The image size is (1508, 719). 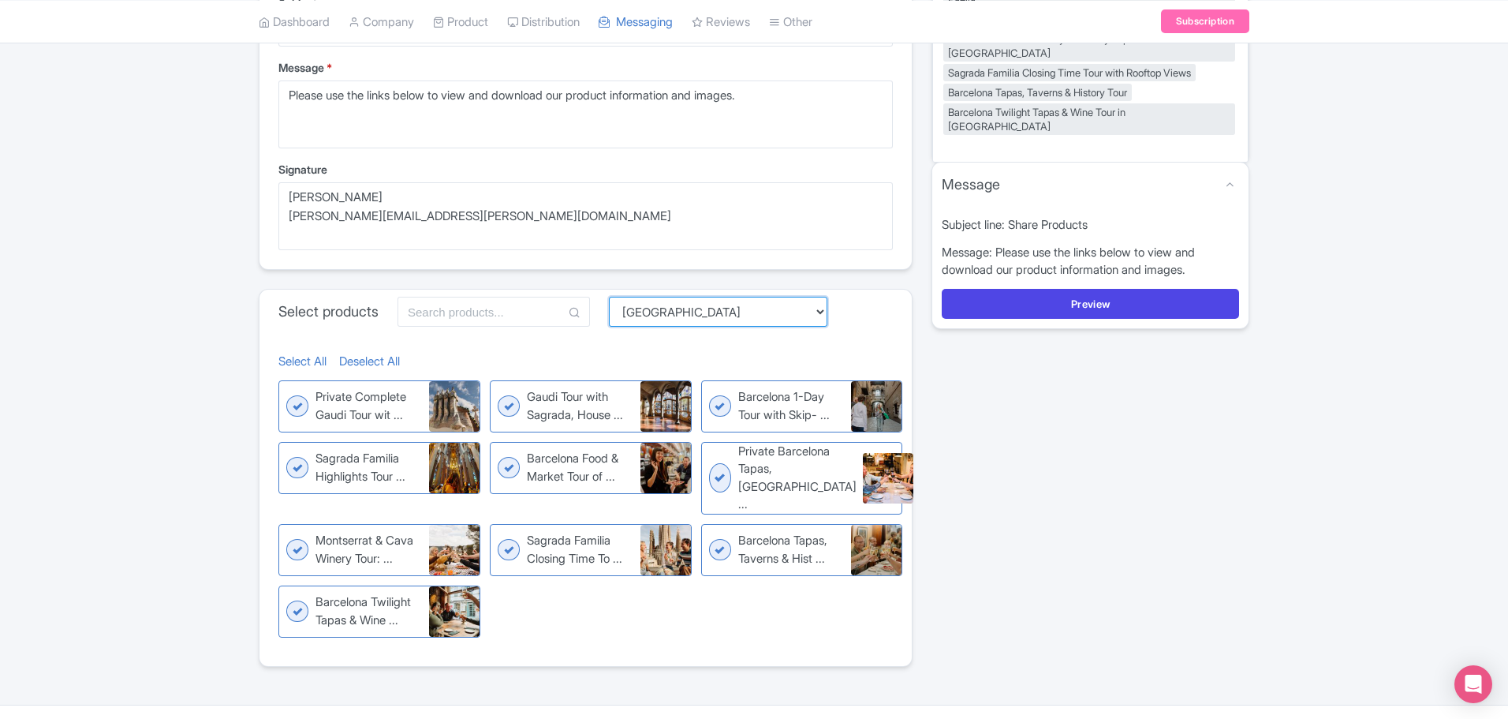 I want to click on span: Sagrada Familia Closing Time Tour with Rooftop Views, so click(x=580, y=549).